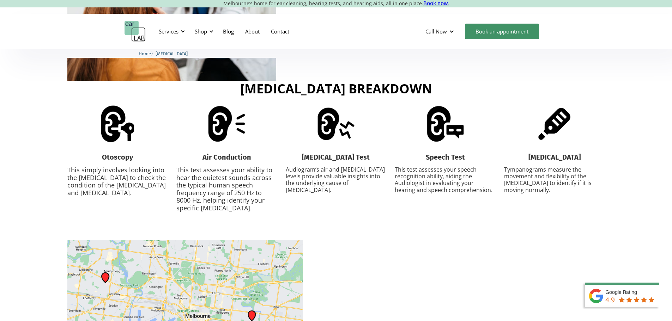 The height and width of the screenshot is (321, 672). I want to click on img: Tympanogram icon, so click(554, 124).